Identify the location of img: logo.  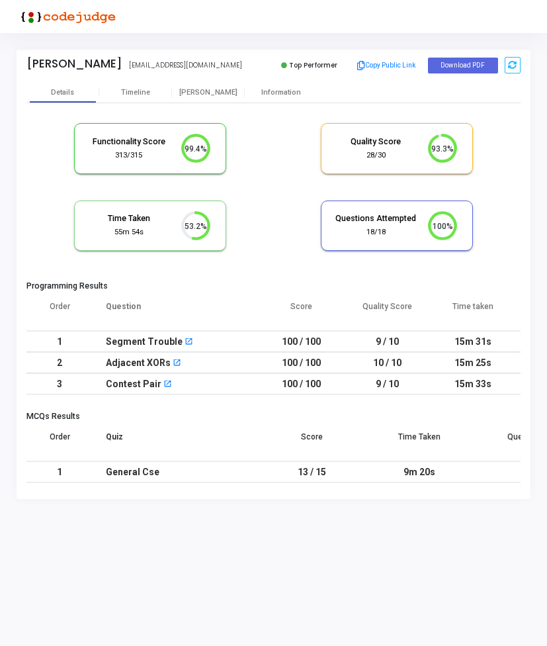
(66, 17).